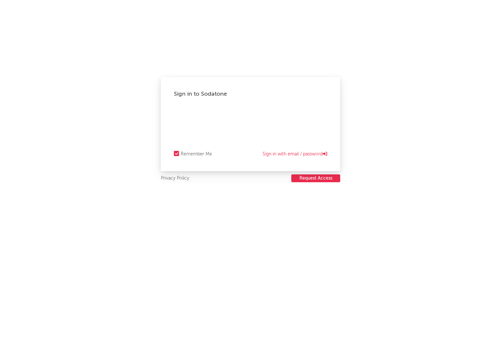  I want to click on a: Privacy Policy, so click(175, 178).